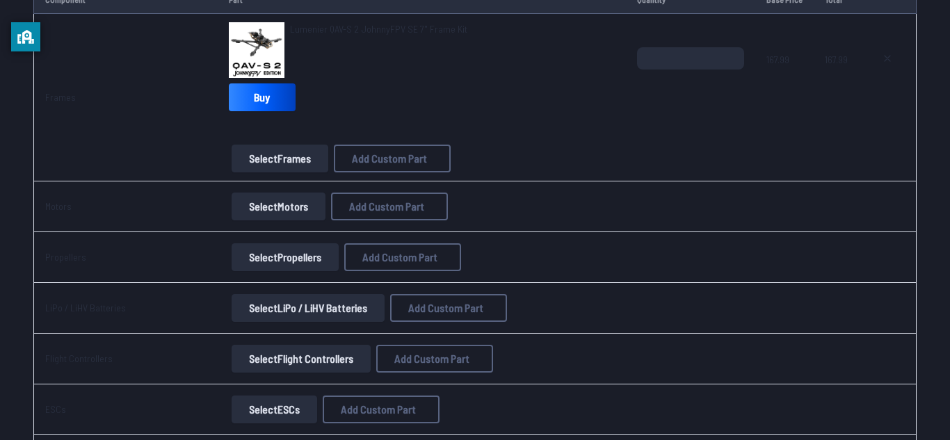  What do you see at coordinates (279, 158) in the screenshot?
I see `a: SelectFrames` at bounding box center [279, 158].